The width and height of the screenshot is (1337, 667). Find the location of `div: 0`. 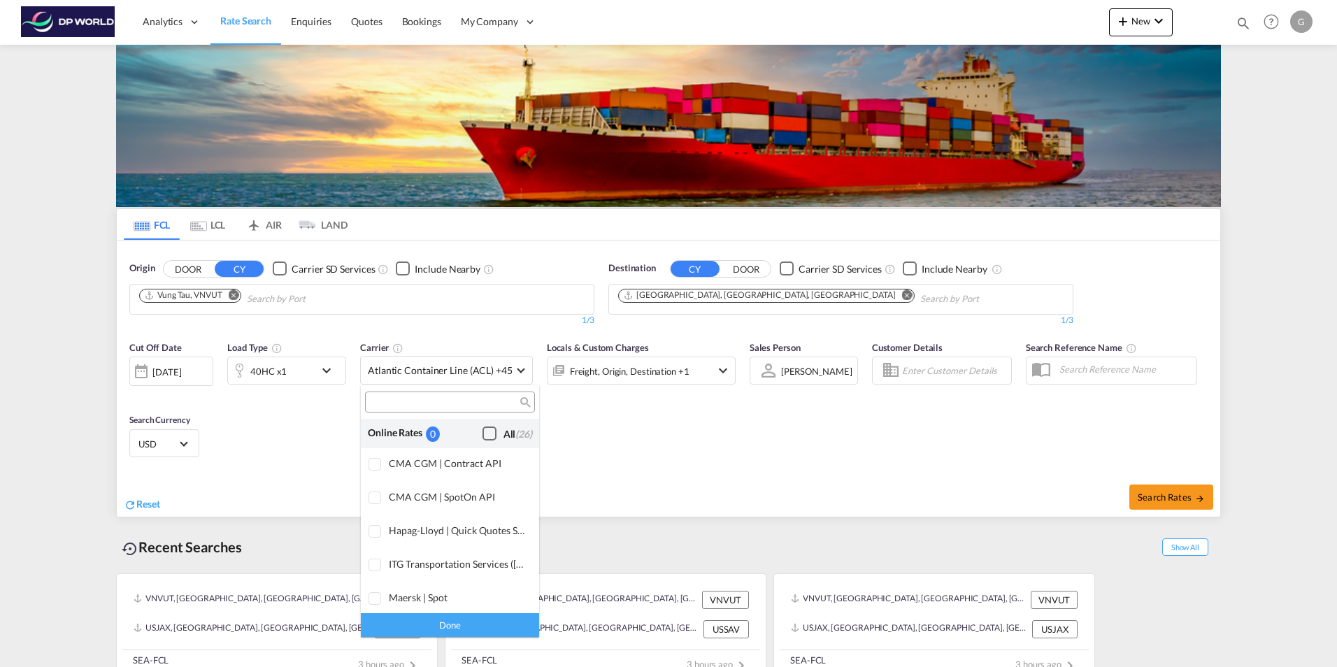

div: 0 is located at coordinates (433, 434).